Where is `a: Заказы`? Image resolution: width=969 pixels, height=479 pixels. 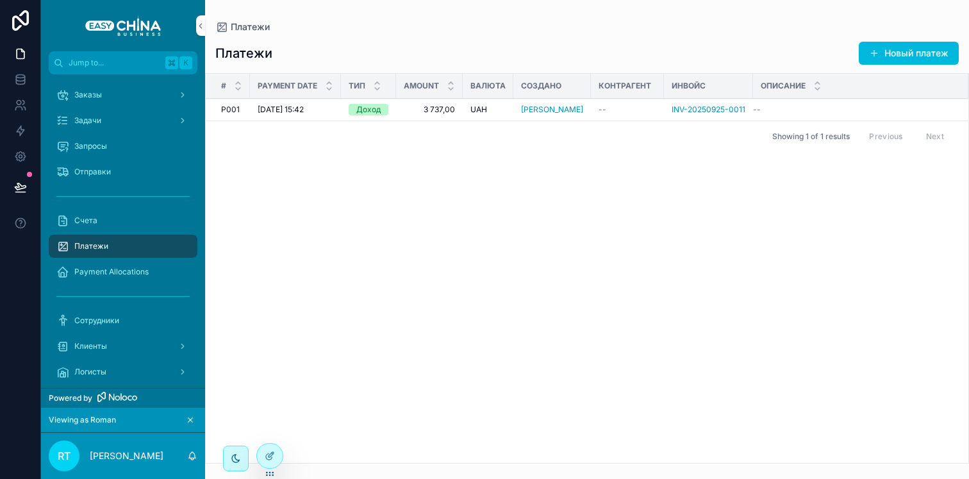 a: Заказы is located at coordinates (123, 95).